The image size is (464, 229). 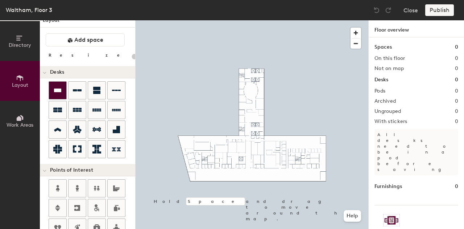 I want to click on img: Sticker logo, so click(x=391, y=220).